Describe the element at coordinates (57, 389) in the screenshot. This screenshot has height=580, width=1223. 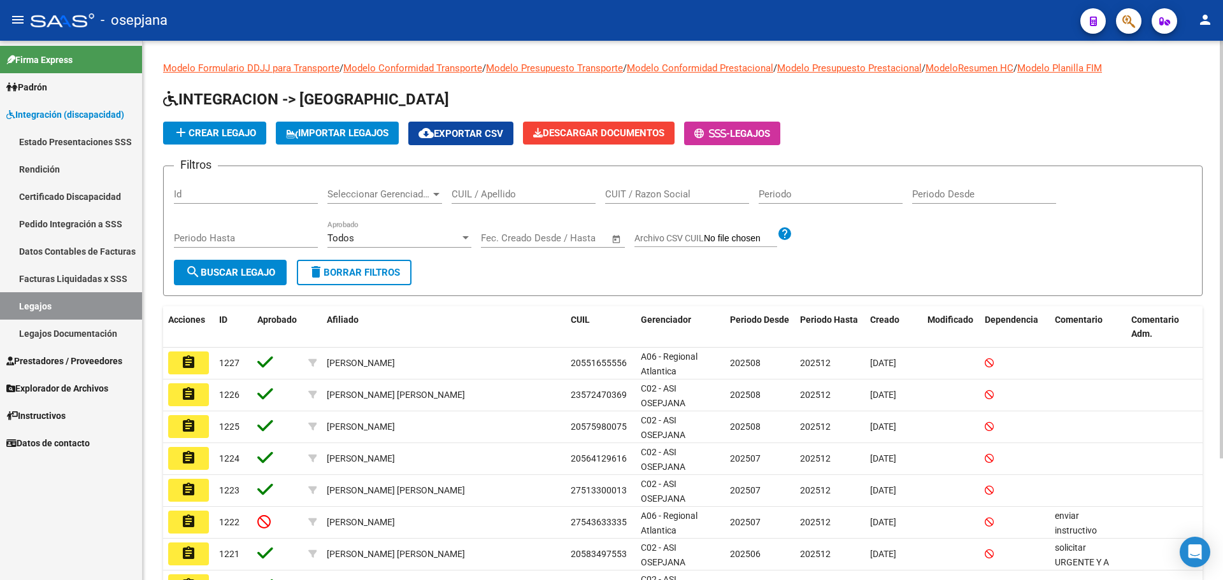
I see `span: Explorador de Archivos` at that location.